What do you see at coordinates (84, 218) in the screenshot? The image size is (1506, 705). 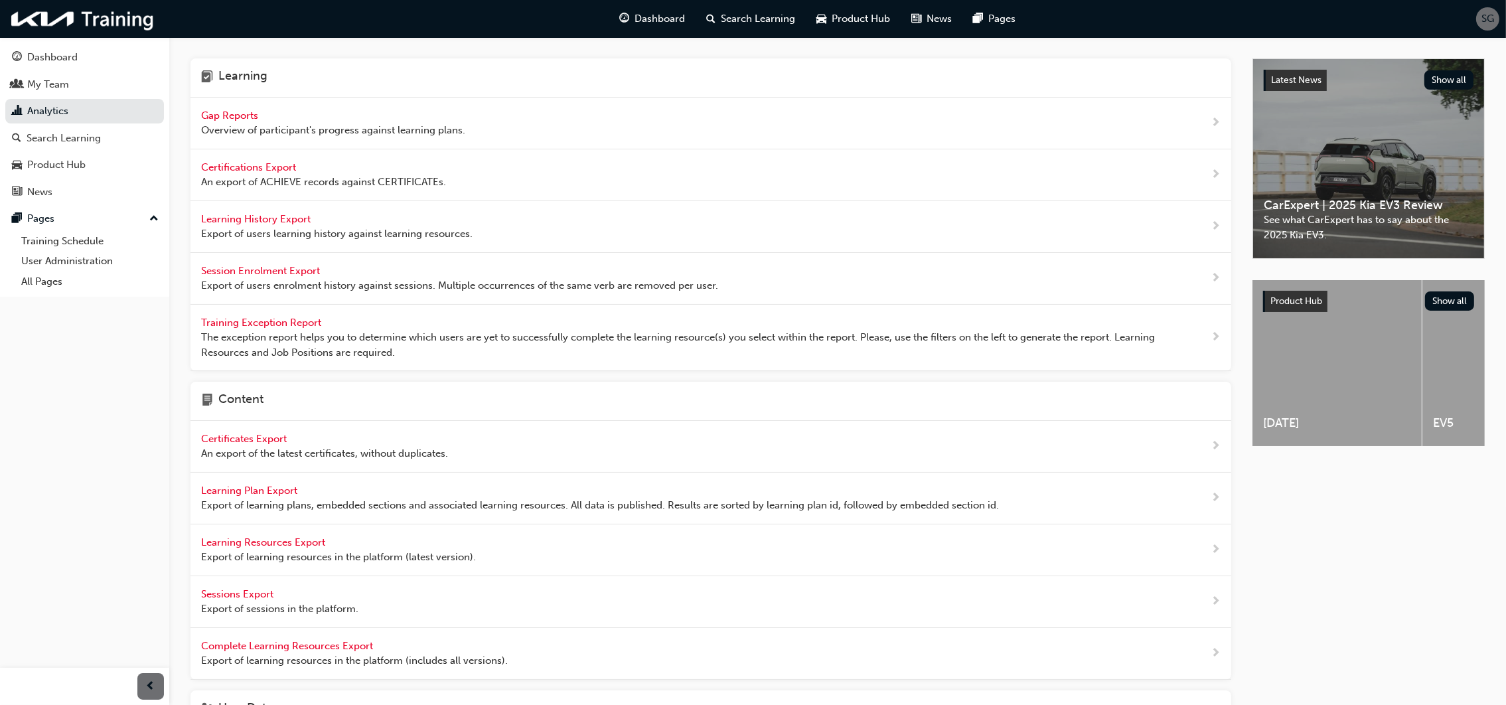 I see `button: Pages` at bounding box center [84, 218].